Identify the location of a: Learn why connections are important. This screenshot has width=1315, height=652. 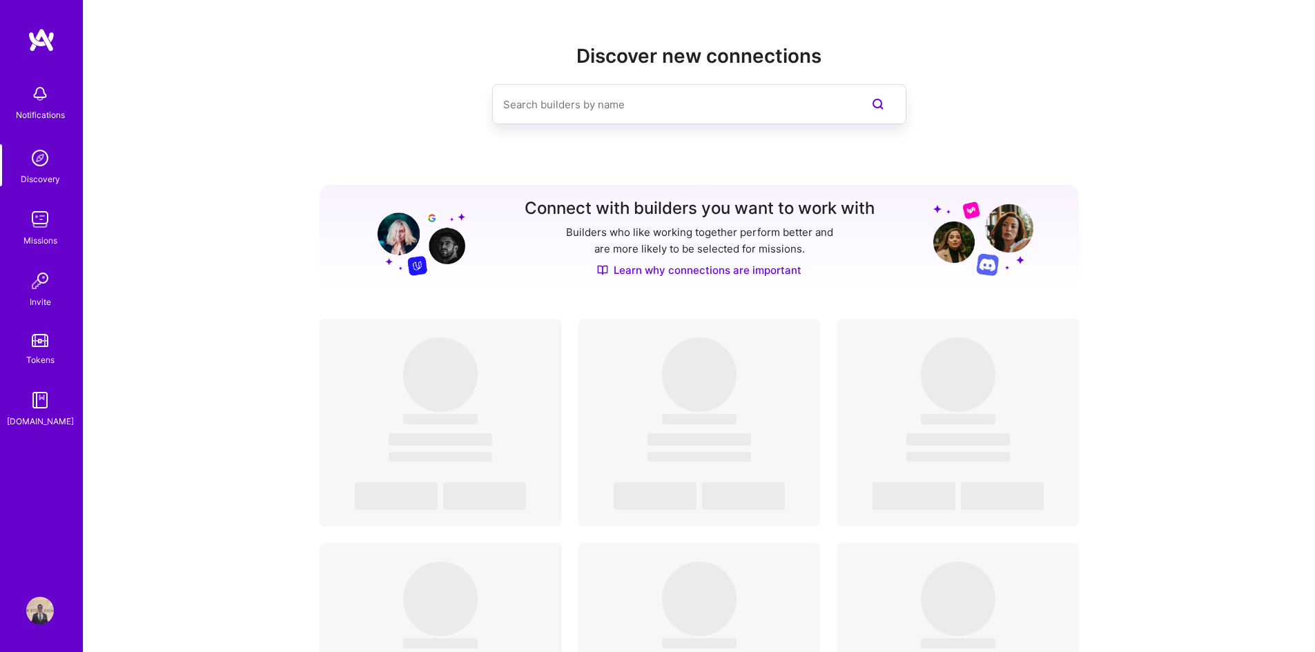
(699, 270).